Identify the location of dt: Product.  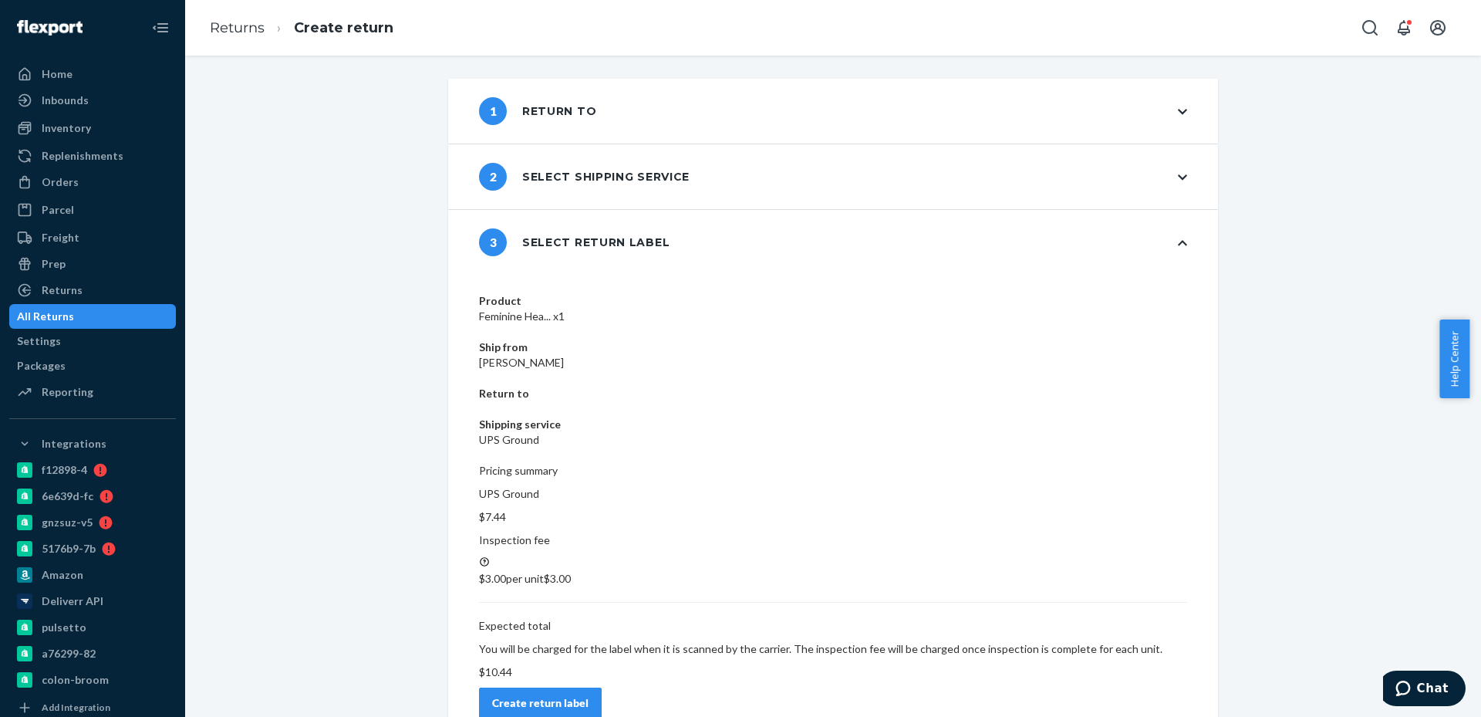
(833, 301).